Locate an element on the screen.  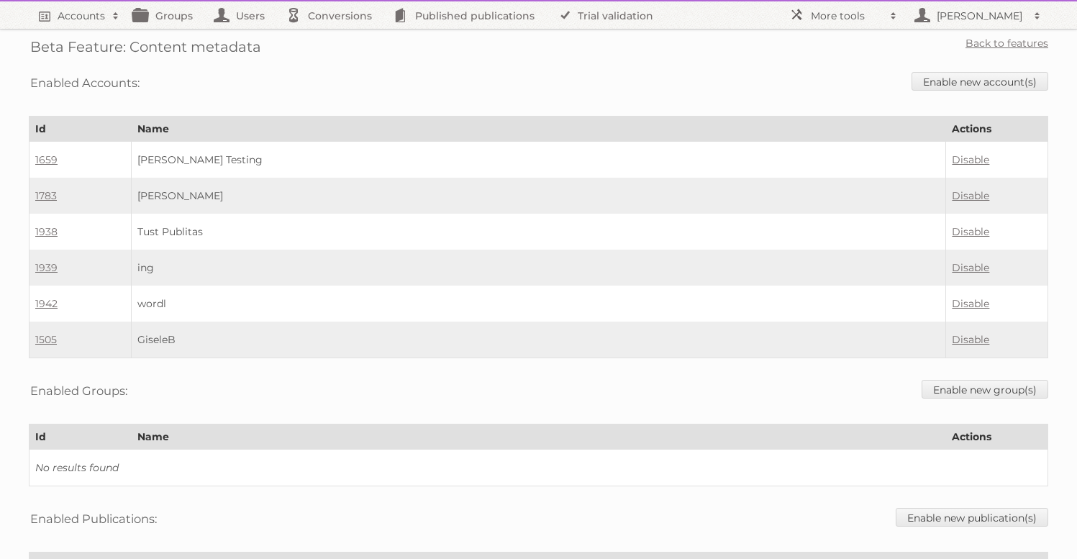
h3: Enabled Accounts: is located at coordinates (85, 83).